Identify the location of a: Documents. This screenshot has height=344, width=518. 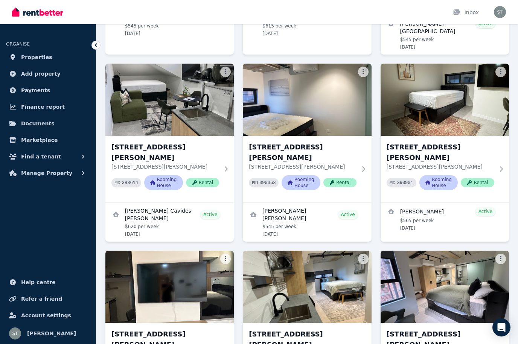
(48, 123).